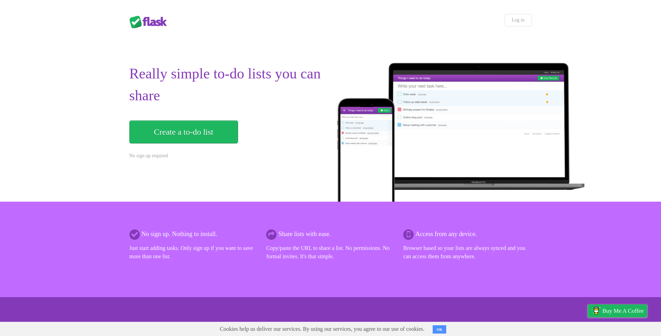 This screenshot has height=336, width=661. What do you see at coordinates (322, 329) in the screenshot?
I see `span: Cookies help us deliver our services. By using our services, you agree to our use of cookies.` at bounding box center [322, 329].